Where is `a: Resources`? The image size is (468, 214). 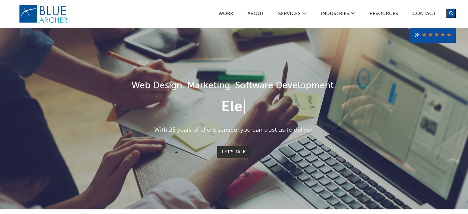
a: Resources is located at coordinates (383, 14).